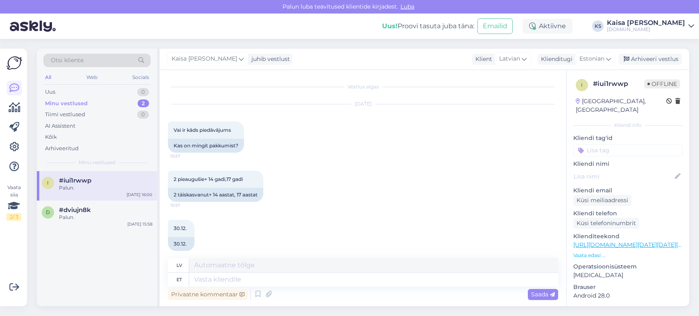 The image size is (699, 316). Describe the element at coordinates (48, 212) in the screenshot. I see `span: d` at that location.